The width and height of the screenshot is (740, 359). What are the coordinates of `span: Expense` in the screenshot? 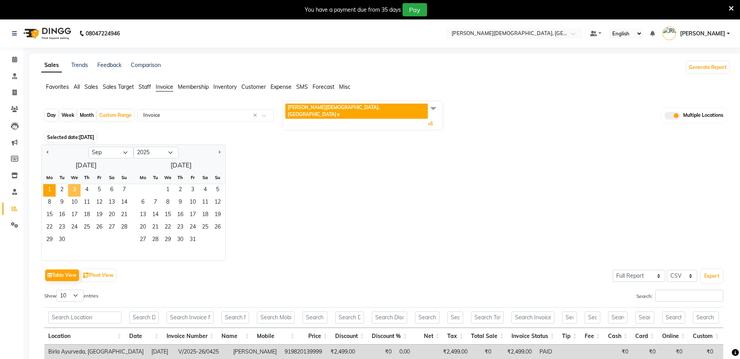 It's located at (281, 87).